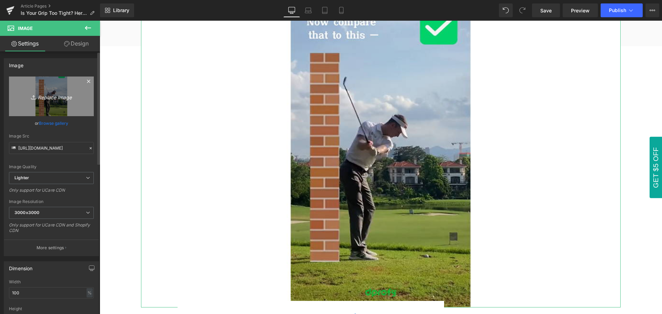  I want to click on span: Library, so click(121, 10).